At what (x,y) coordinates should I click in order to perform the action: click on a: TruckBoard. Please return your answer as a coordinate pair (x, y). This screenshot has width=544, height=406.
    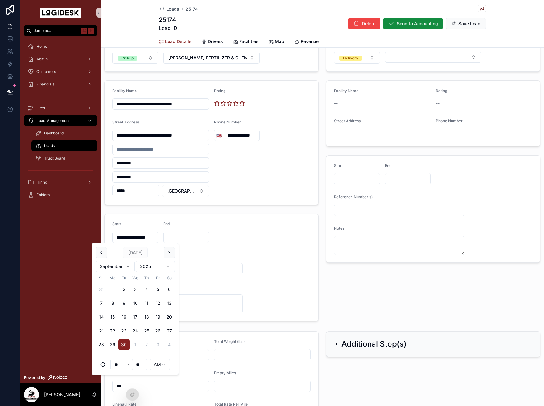
    Looking at the image, I should click on (64, 158).